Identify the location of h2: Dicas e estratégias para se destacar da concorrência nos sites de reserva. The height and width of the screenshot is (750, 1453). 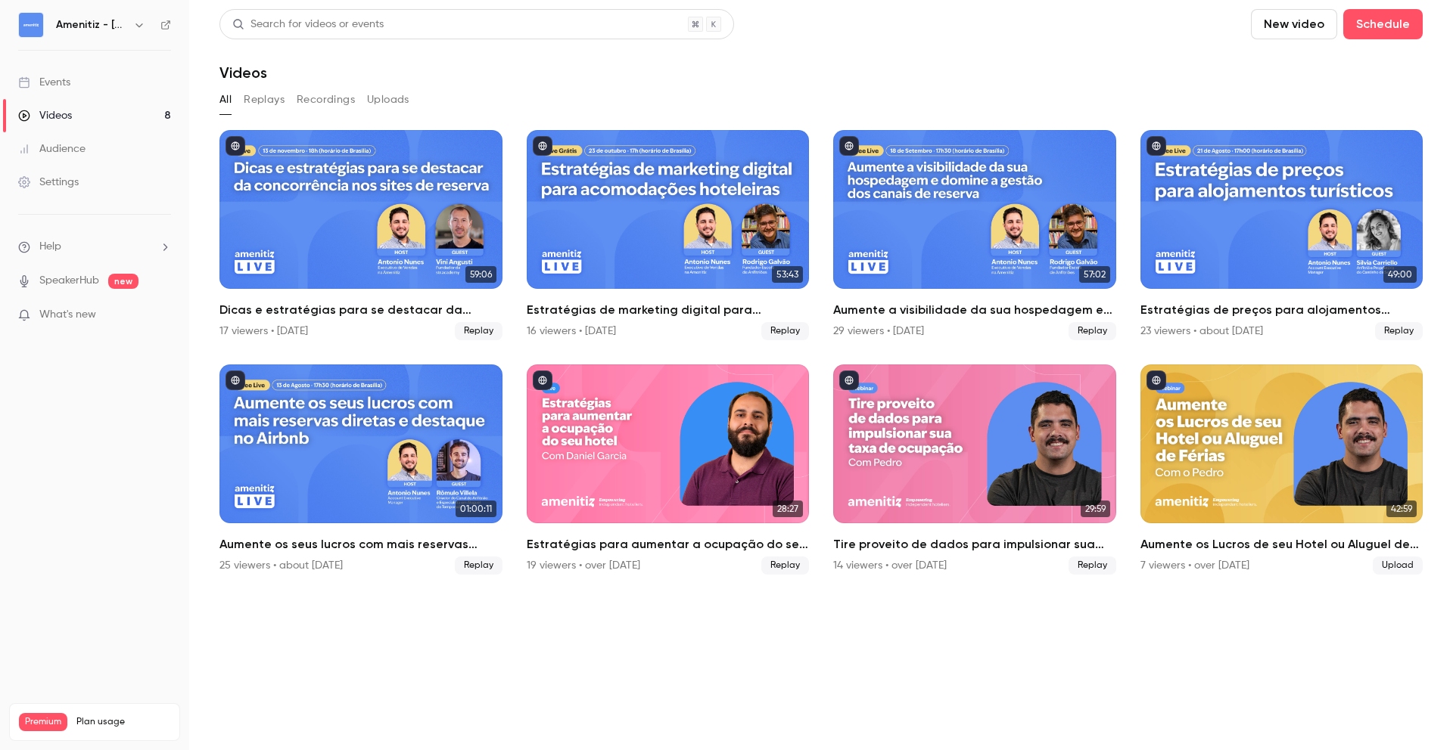
(361, 310).